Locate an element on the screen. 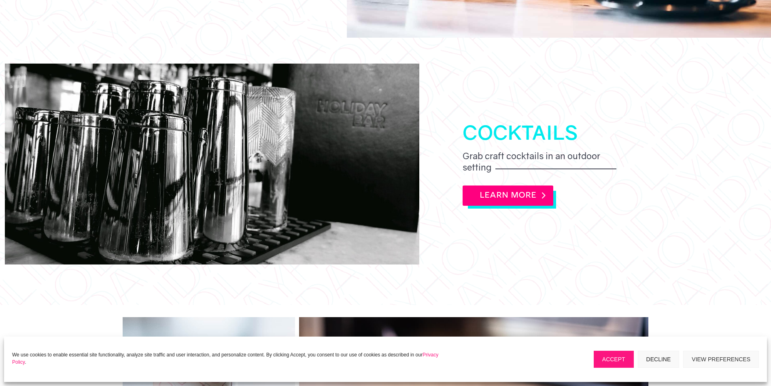  h6: Grab craft cocktails in an outdoor is located at coordinates (539, 161).